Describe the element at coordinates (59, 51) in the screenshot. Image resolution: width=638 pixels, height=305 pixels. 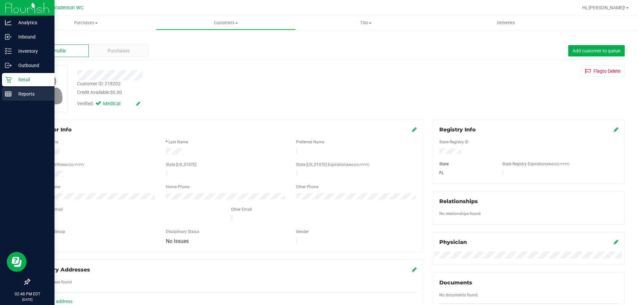
I see `span: Profile` at that location.